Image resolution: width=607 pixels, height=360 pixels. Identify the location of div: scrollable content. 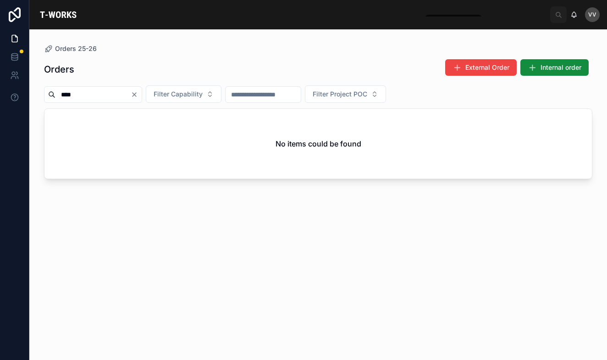
(319, 15).